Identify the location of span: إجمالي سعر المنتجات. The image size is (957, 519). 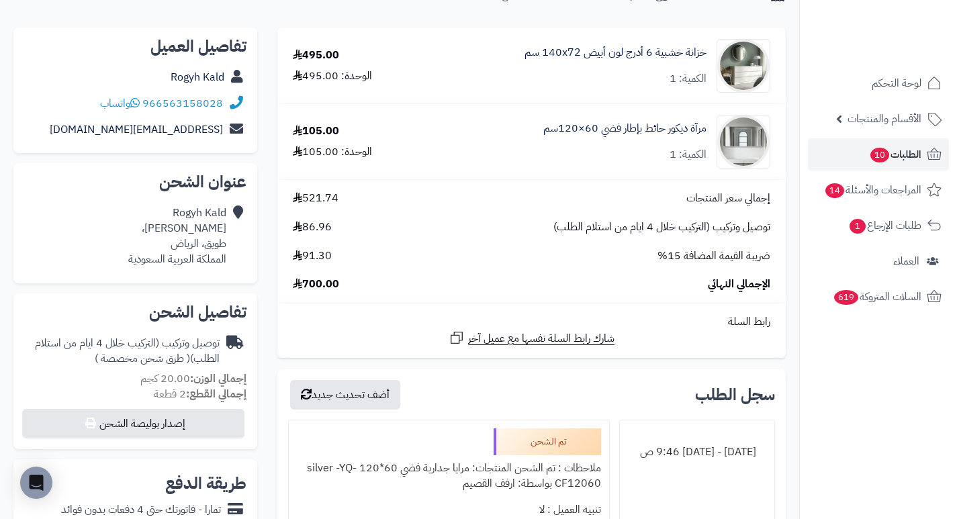
(728, 198).